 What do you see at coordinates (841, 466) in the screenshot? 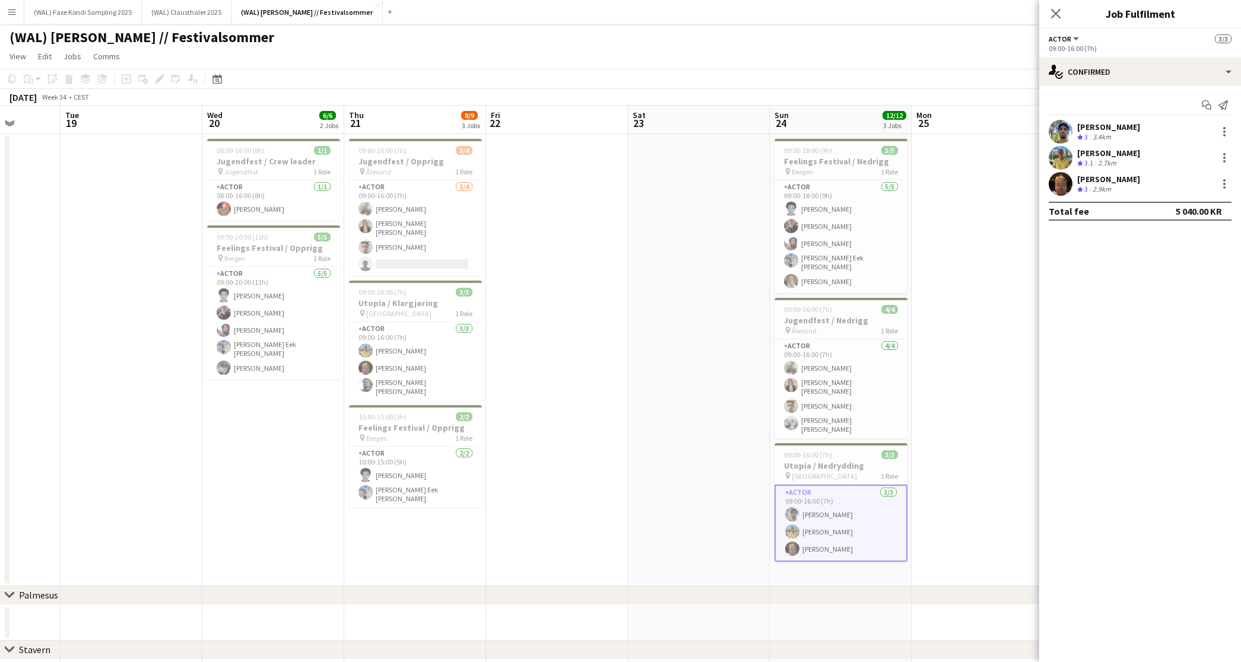
I see `h3: Utopia / Nedrydding` at bounding box center [841, 466].